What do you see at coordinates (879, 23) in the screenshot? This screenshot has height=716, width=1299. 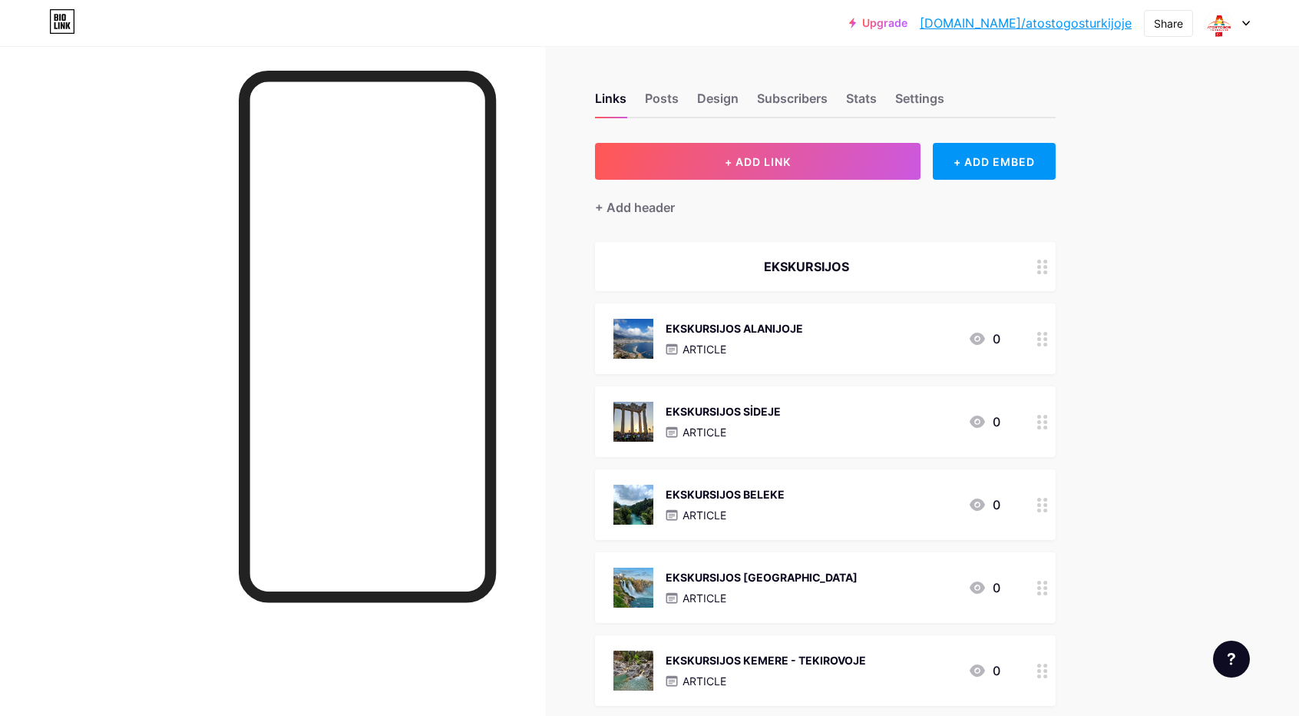 I see `a: Upgrade` at bounding box center [879, 23].